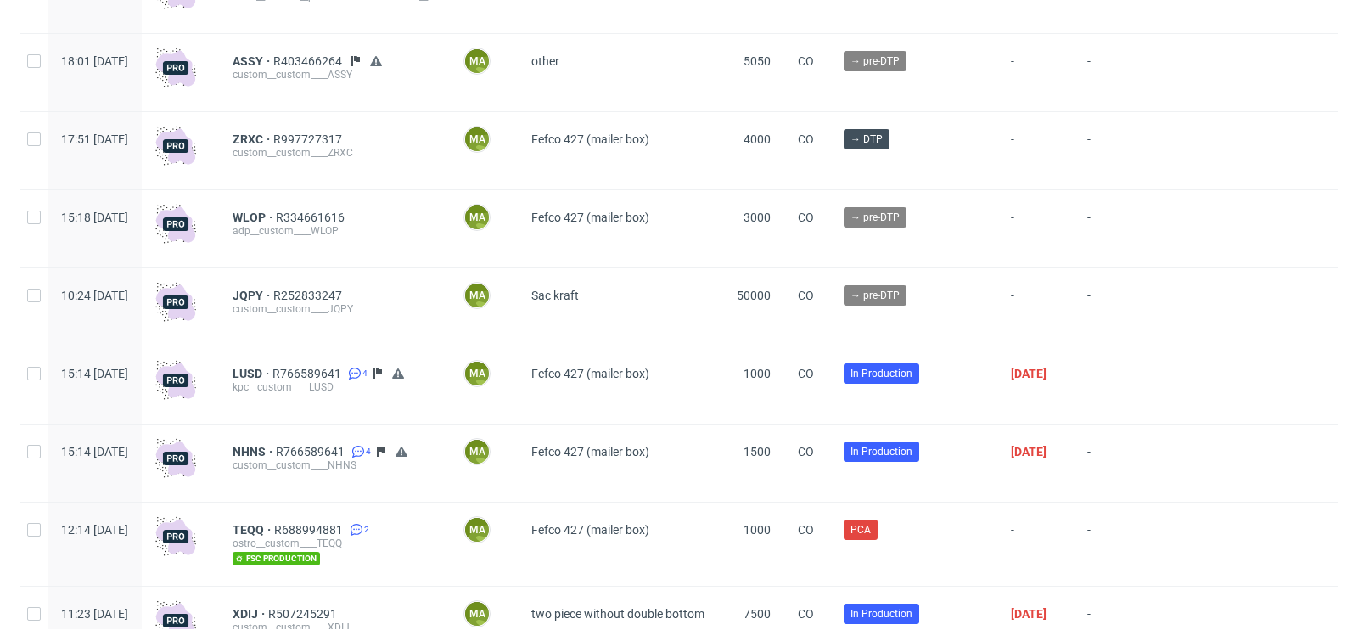 The width and height of the screenshot is (1358, 630). Describe the element at coordinates (253, 139) in the screenshot. I see `span: ZRXC` at that location.